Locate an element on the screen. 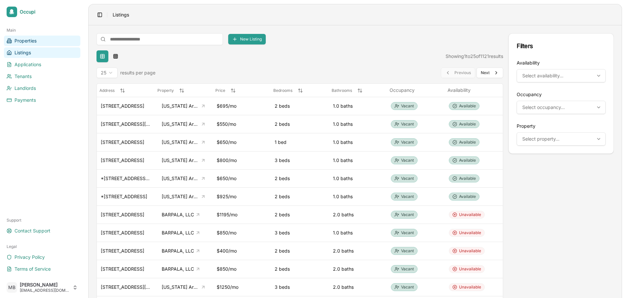 The image size is (626, 298). span: Bathrooms is located at coordinates (342, 90).